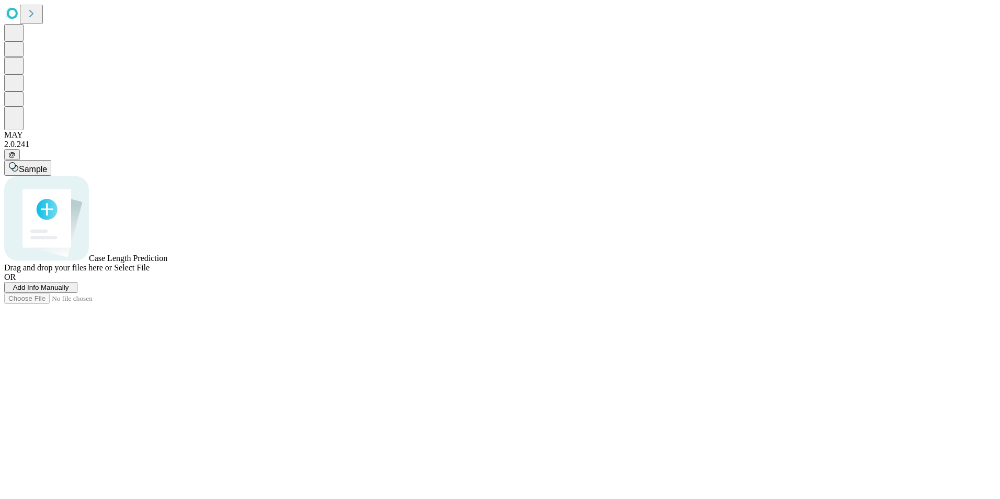  Describe the element at coordinates (500, 135) in the screenshot. I see `div: MAY` at that location.